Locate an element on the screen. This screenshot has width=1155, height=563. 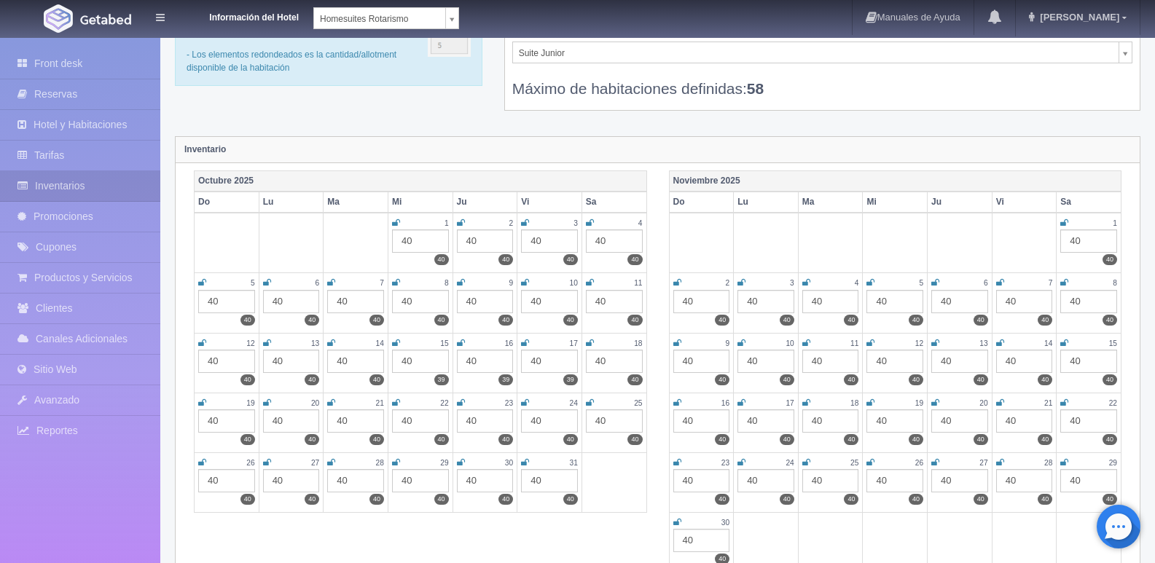
small: 8 is located at coordinates (447, 283).